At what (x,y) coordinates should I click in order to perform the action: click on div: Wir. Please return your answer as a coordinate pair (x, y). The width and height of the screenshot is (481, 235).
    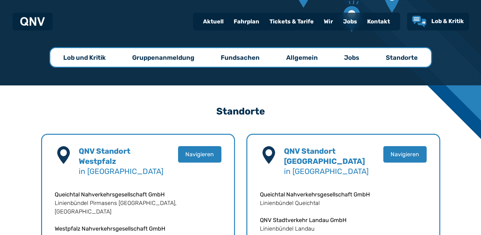
    Looking at the image, I should click on (328, 22).